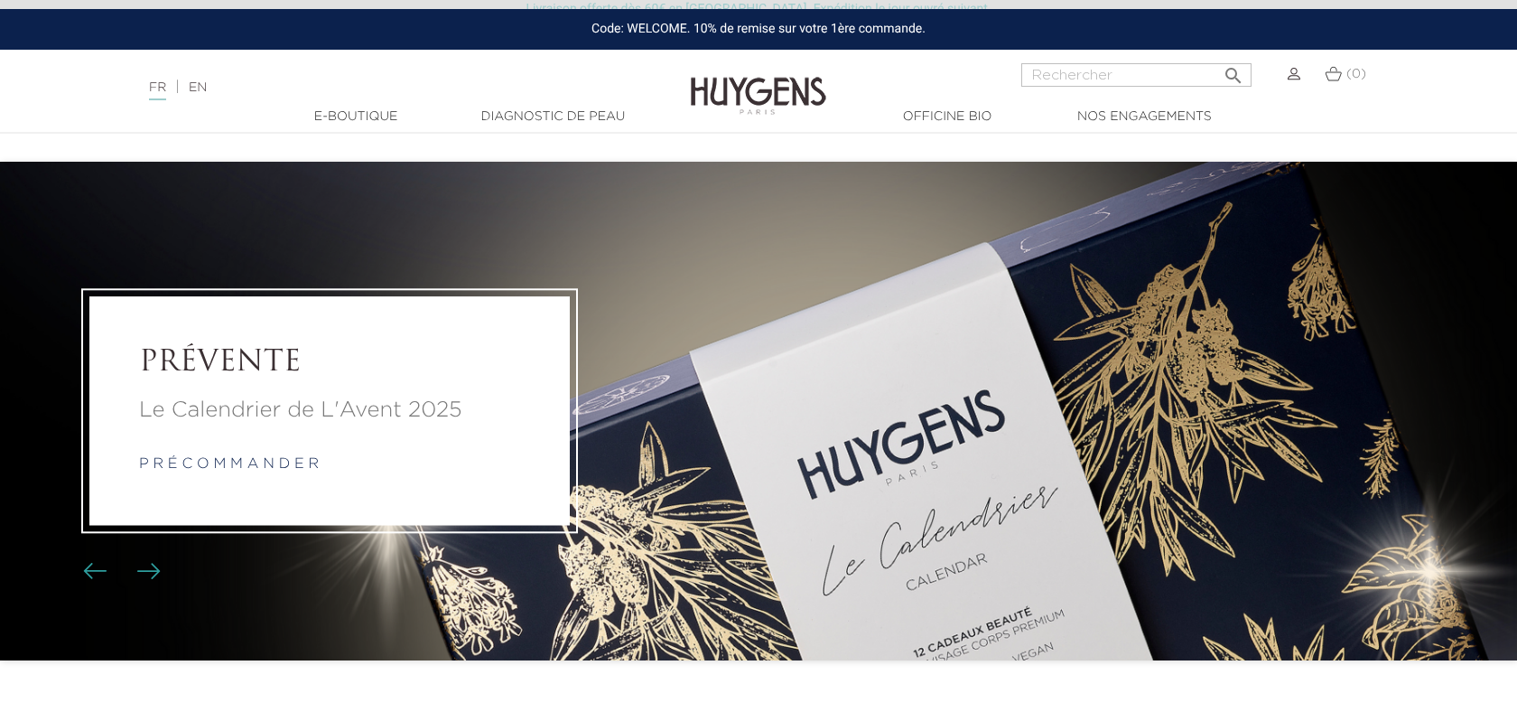  What do you see at coordinates (119, 572) in the screenshot?
I see `div: Boutons du carrousel` at bounding box center [119, 572].